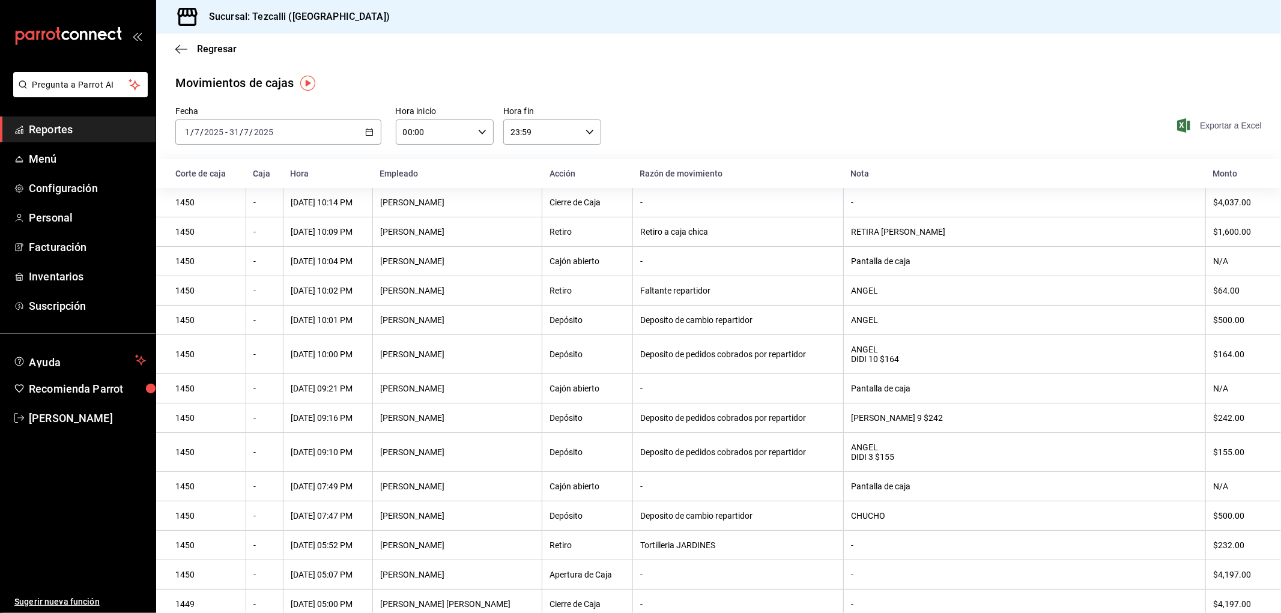  Describe the element at coordinates (87, 389) in the screenshot. I see `span: Recomienda Parrot` at that location.